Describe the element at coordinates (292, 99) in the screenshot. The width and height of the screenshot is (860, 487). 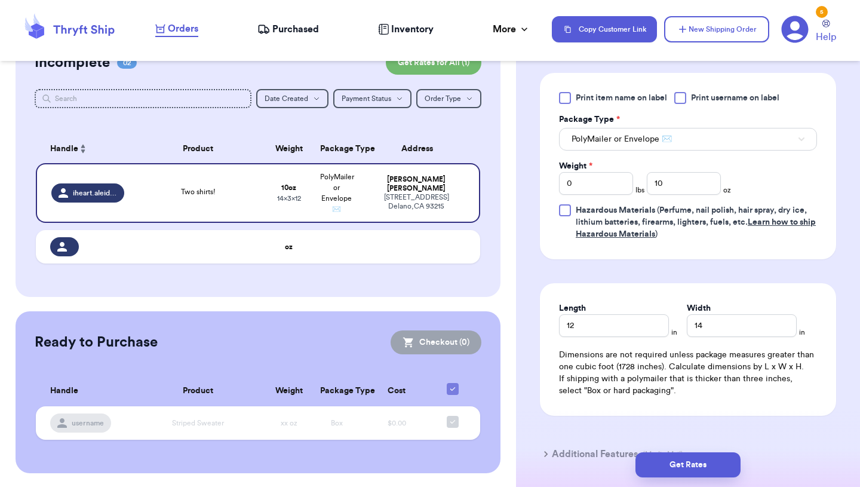
I see `button: Date Created` at that location.